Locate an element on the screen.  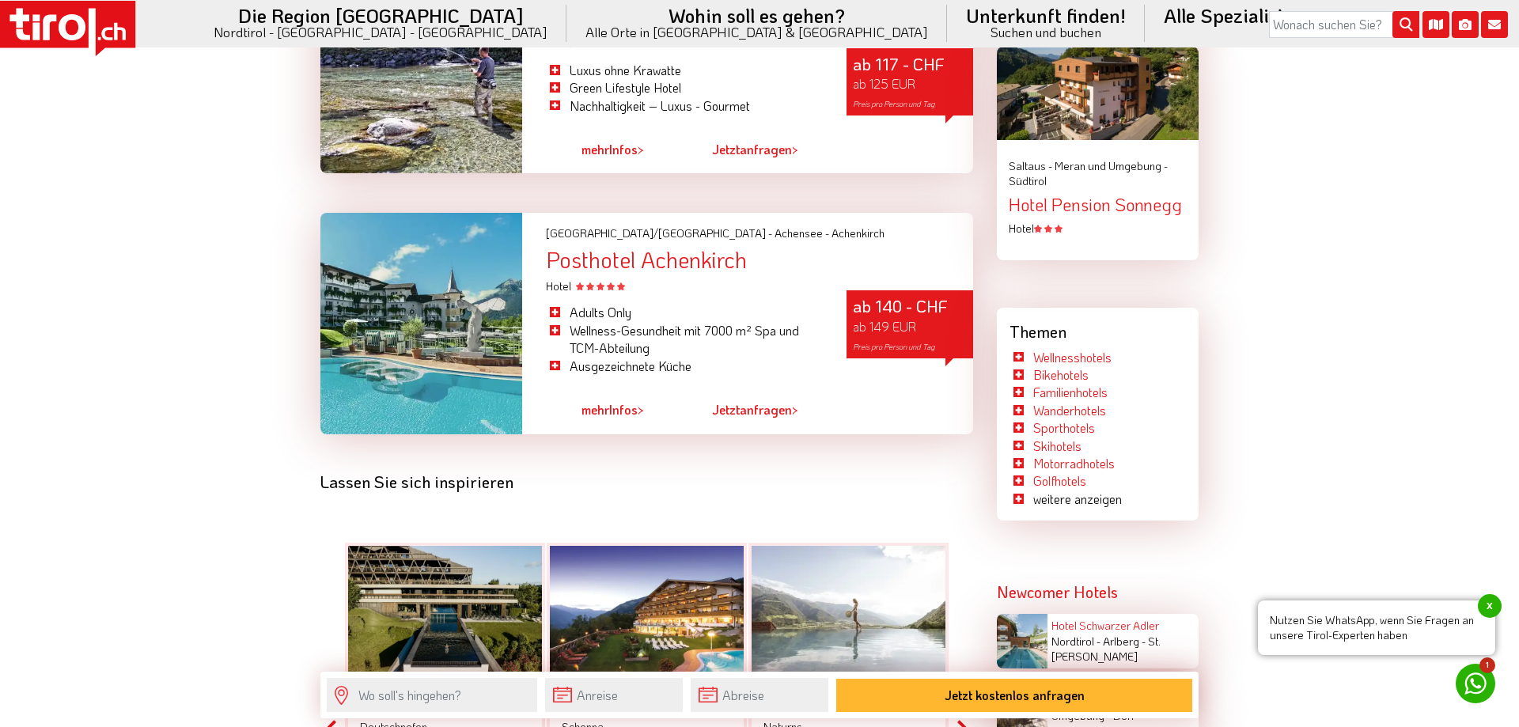
div: Hotel is located at coordinates (1097, 229).